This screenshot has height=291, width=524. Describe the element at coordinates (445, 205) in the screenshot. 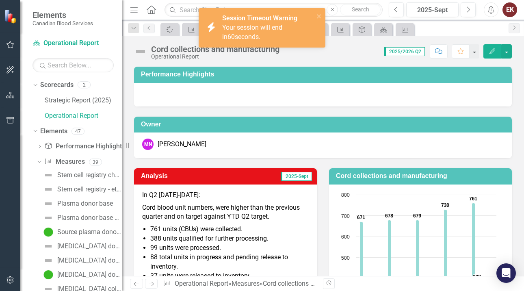

I see `text: 730` at that location.